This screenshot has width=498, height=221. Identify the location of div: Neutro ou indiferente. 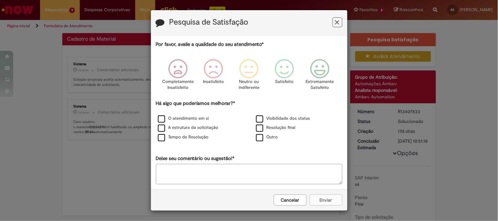
(249, 77).